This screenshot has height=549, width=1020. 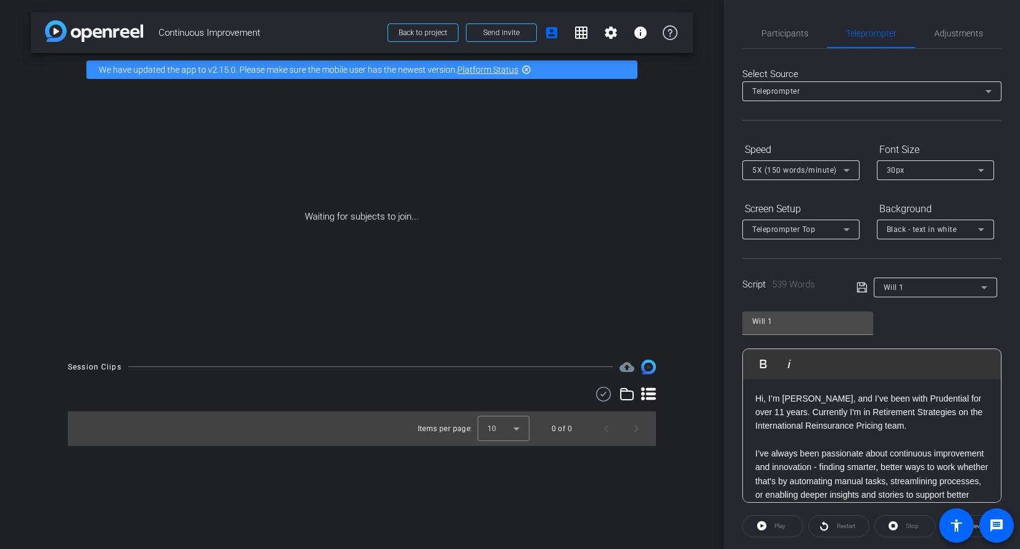 What do you see at coordinates (362, 217) in the screenshot?
I see `div: Waiting for subjects to join...` at bounding box center [362, 217].